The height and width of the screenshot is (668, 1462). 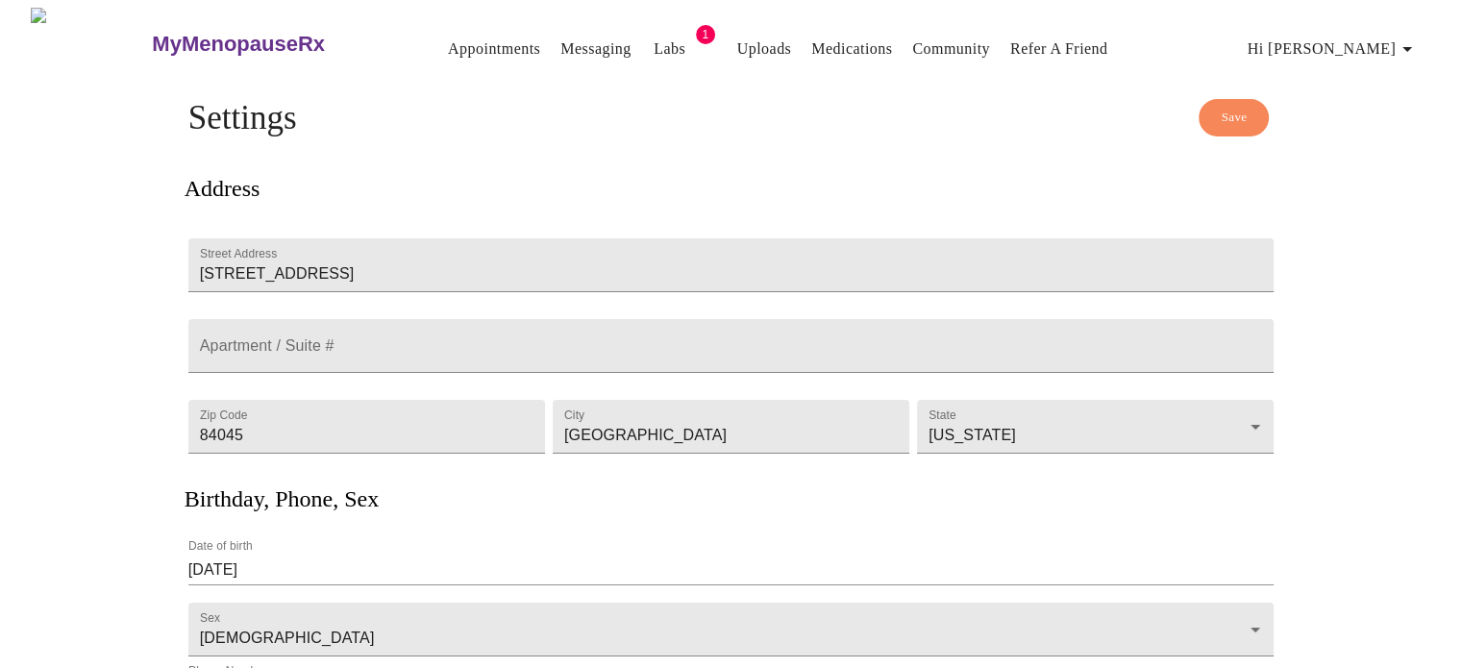 What do you see at coordinates (1059, 49) in the screenshot?
I see `a: Refer a Friend` at bounding box center [1059, 49].